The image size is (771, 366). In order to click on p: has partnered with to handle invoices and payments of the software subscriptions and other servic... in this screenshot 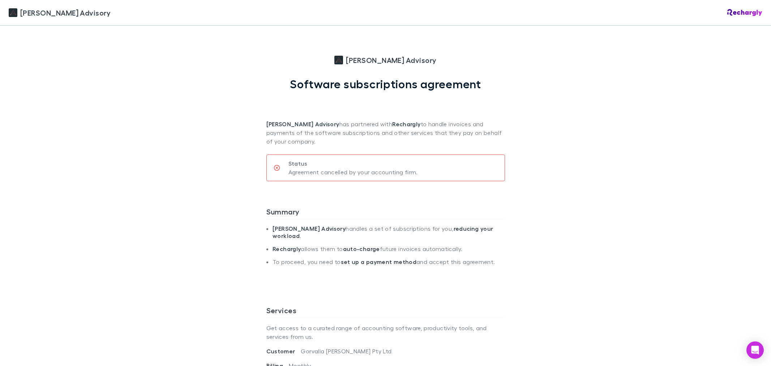, I will do `click(386, 118)`.